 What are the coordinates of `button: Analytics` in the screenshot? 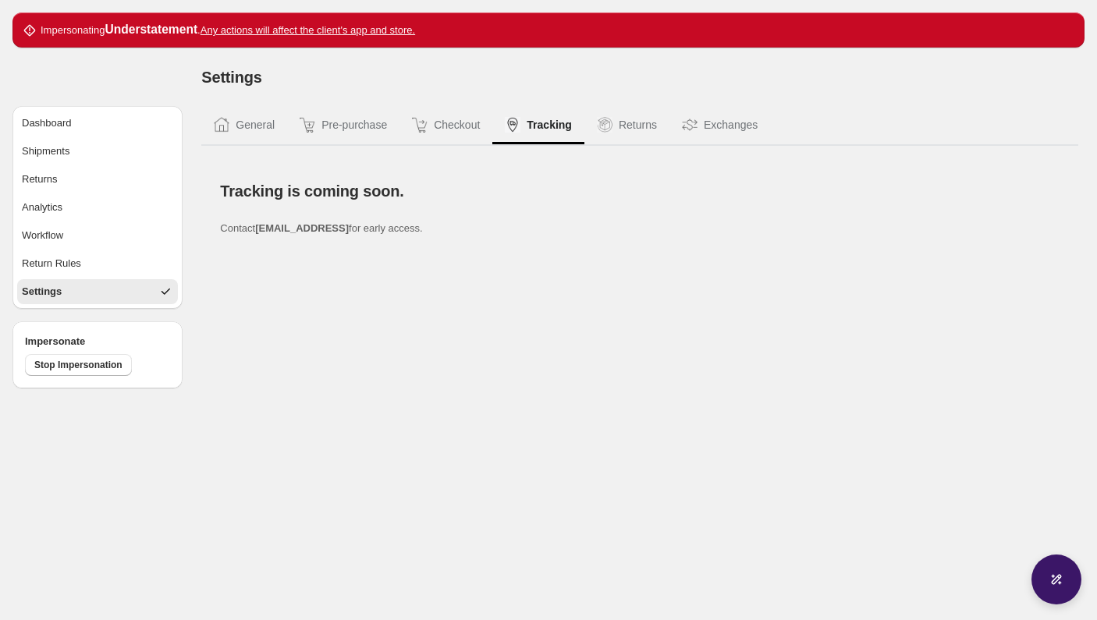 It's located at (98, 208).